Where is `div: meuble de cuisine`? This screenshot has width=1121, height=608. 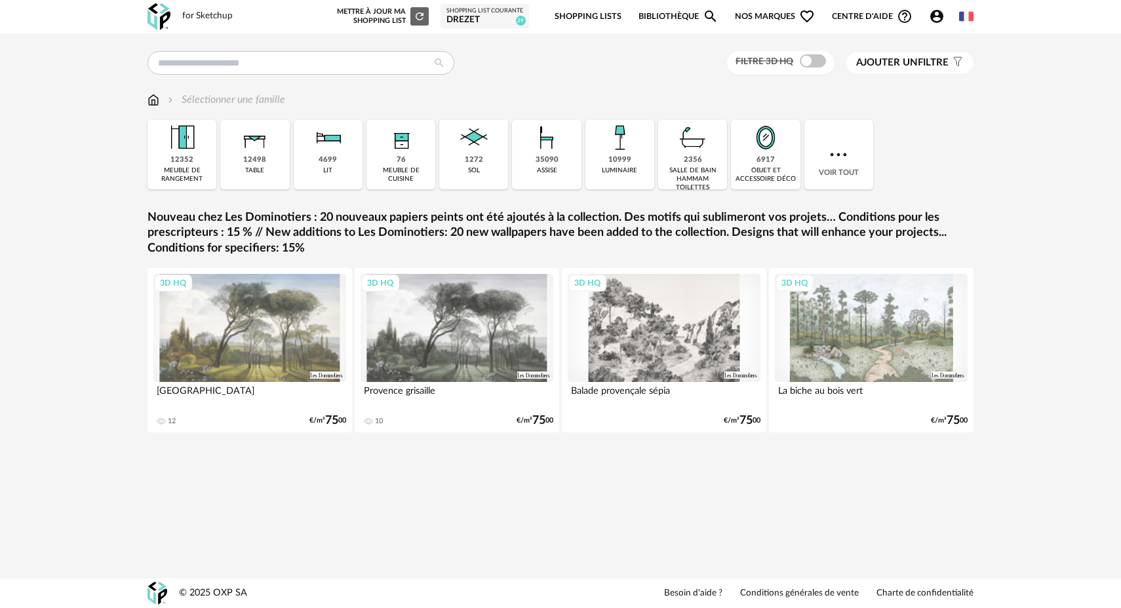
div: meuble de cuisine is located at coordinates (401, 175).